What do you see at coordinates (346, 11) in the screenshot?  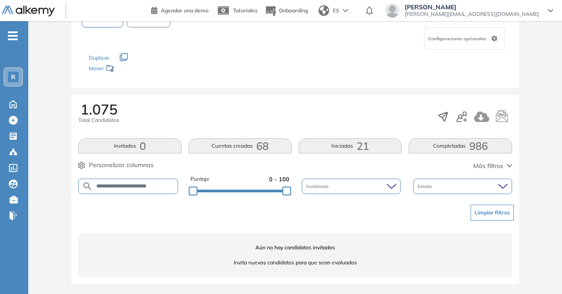 I see `img: arrow` at bounding box center [346, 11].